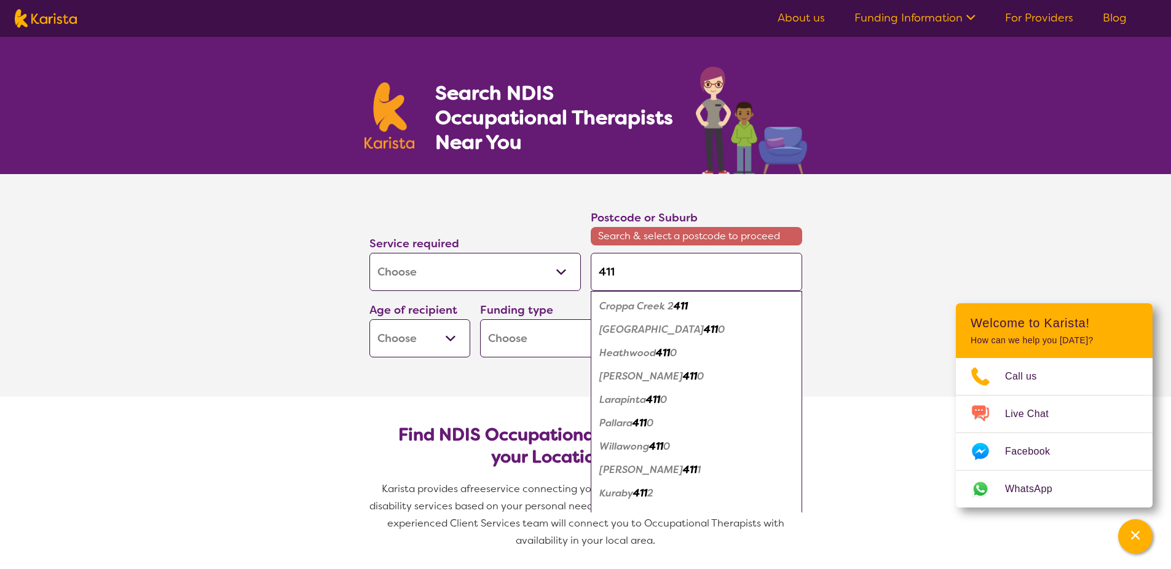 This screenshot has width=1171, height=569. Describe the element at coordinates (650, 492) in the screenshot. I see `em: 2` at that location.